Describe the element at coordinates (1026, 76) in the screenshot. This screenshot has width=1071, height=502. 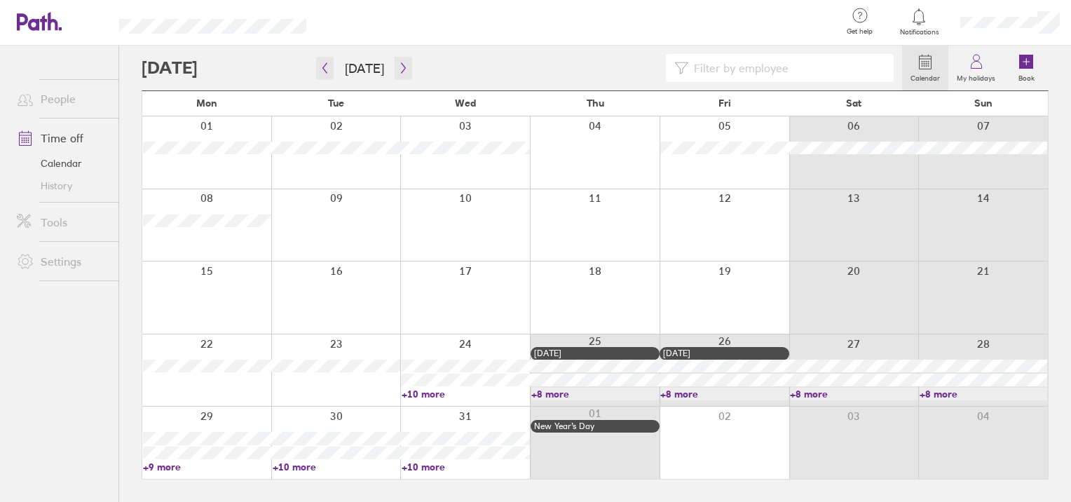
I see `label: Book` at that location.